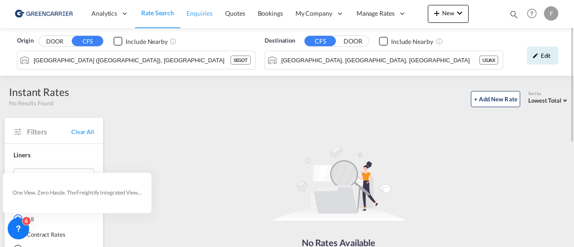 Image resolution: width=574 pixels, height=247 pixels. What do you see at coordinates (448, 14) in the screenshot?
I see `button: icon-plus 400-fgNewicon-chevron-down` at bounding box center [448, 14].